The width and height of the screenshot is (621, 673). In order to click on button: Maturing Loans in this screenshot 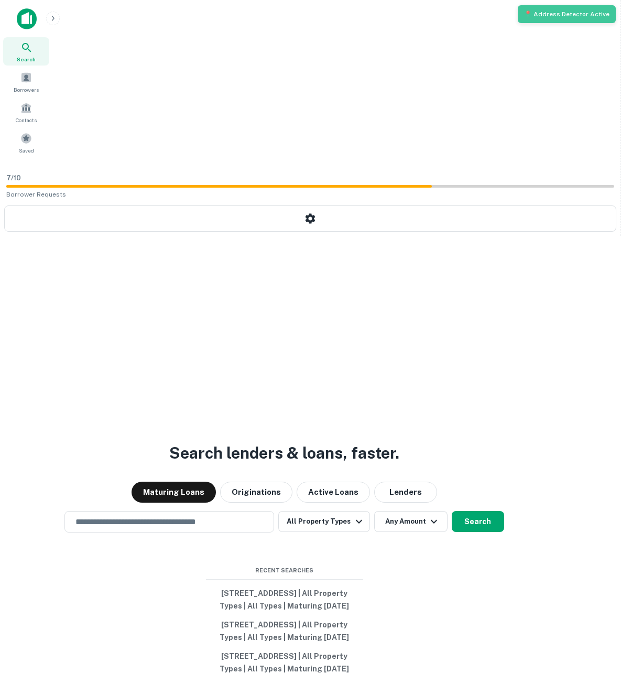, I will do `click(173, 492)`.